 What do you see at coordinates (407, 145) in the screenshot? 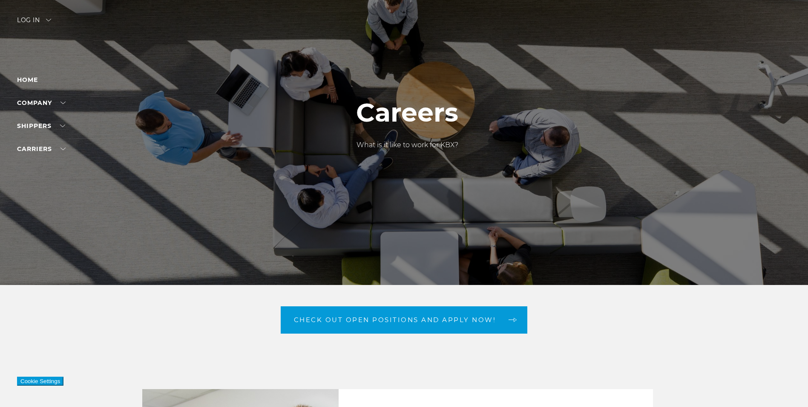
I see `p: What is it like to work for KBX?` at bounding box center [407, 145].